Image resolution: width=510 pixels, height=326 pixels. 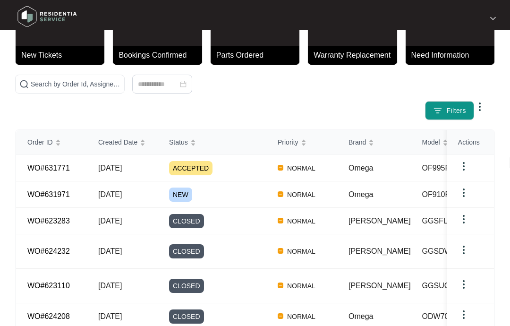 I want to click on th: Status, so click(x=212, y=142).